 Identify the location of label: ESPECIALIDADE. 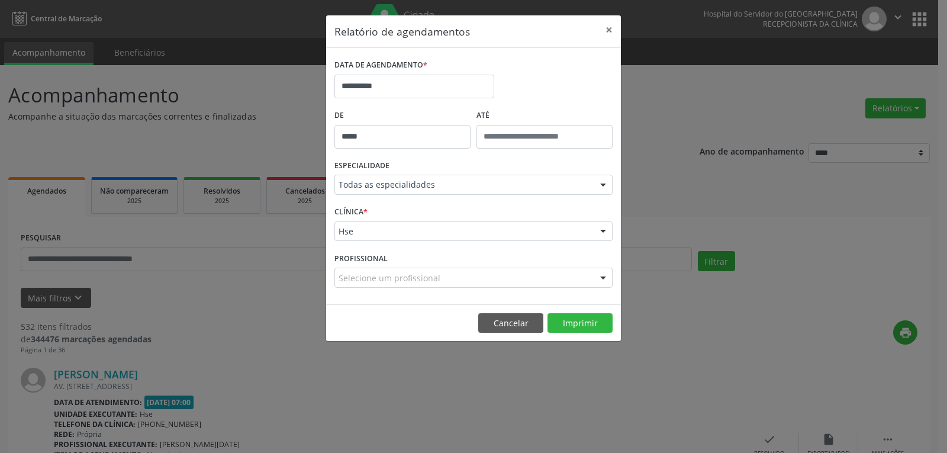
(361, 166).